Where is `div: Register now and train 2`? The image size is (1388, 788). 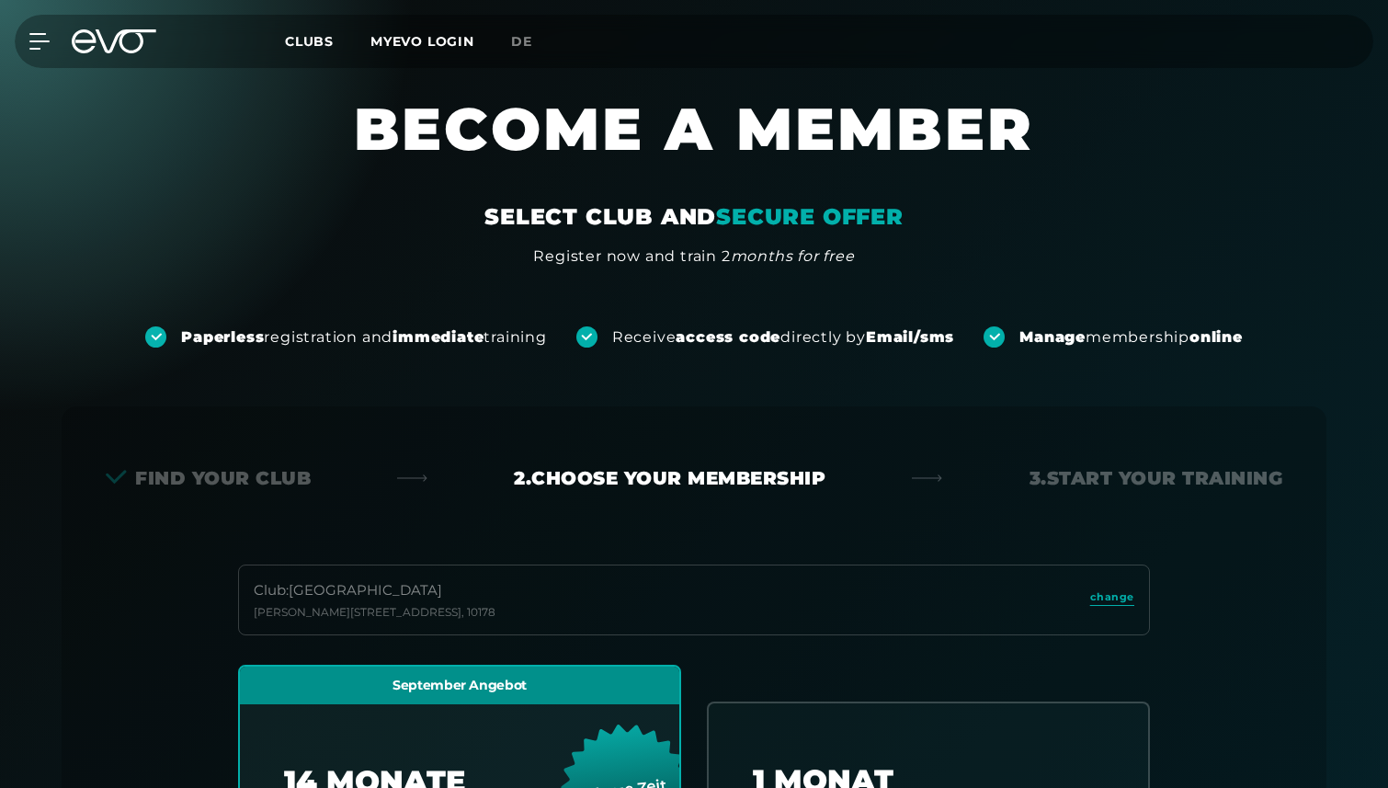
div: Register now and train 2 is located at coordinates (693, 256).